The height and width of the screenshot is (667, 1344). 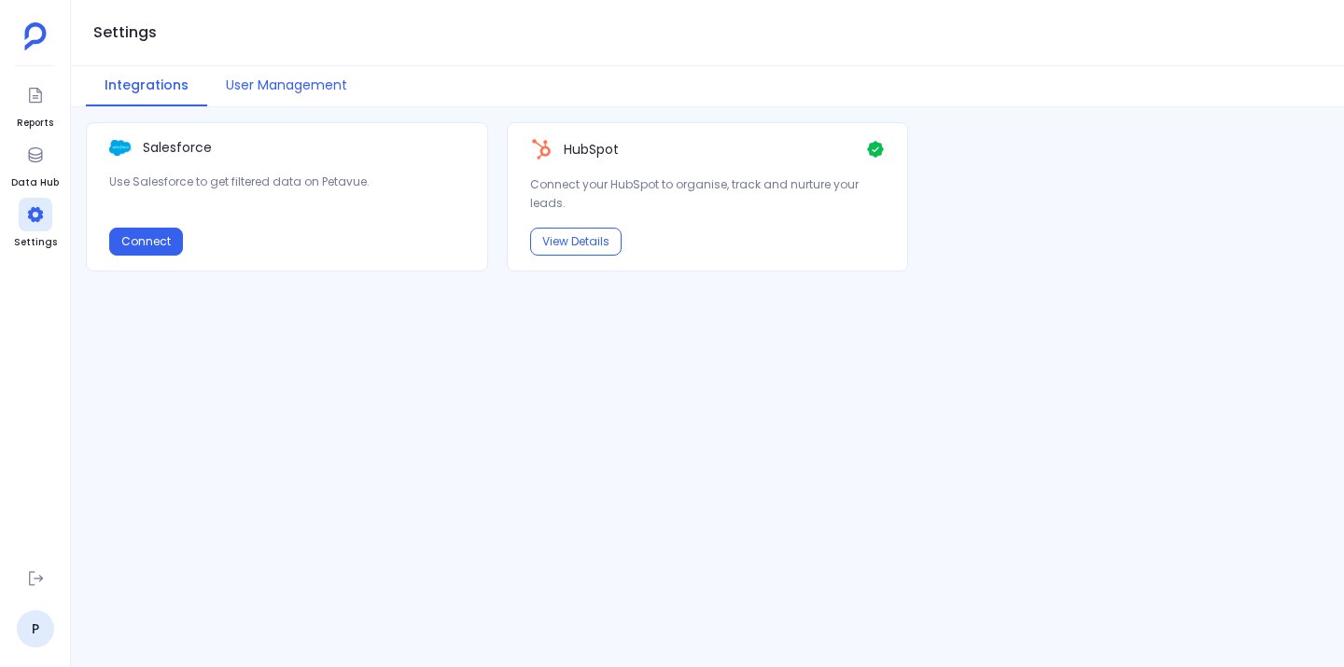 What do you see at coordinates (35, 243) in the screenshot?
I see `span: Settings` at bounding box center [35, 243].